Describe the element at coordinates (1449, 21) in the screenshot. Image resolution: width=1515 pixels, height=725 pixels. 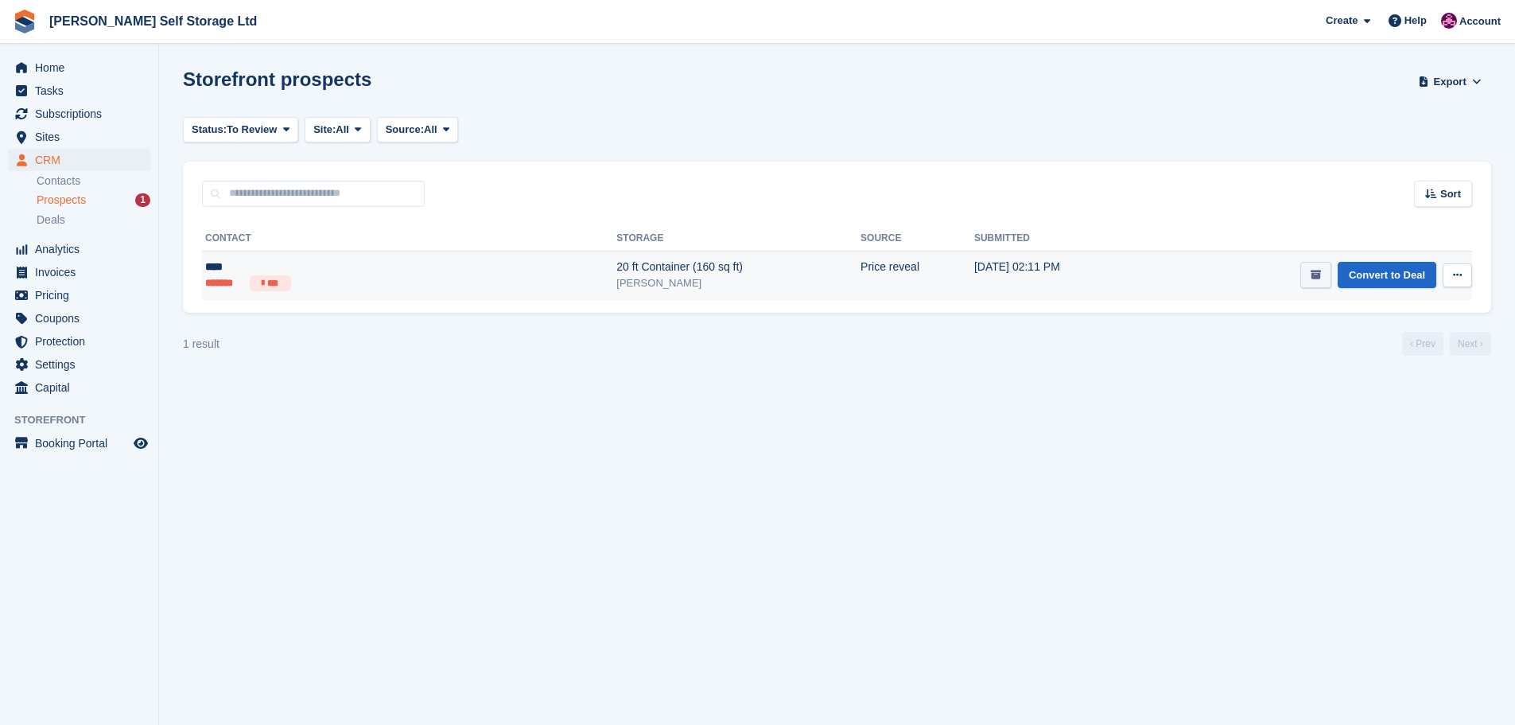
I see `img: Lydia Wild` at that location.